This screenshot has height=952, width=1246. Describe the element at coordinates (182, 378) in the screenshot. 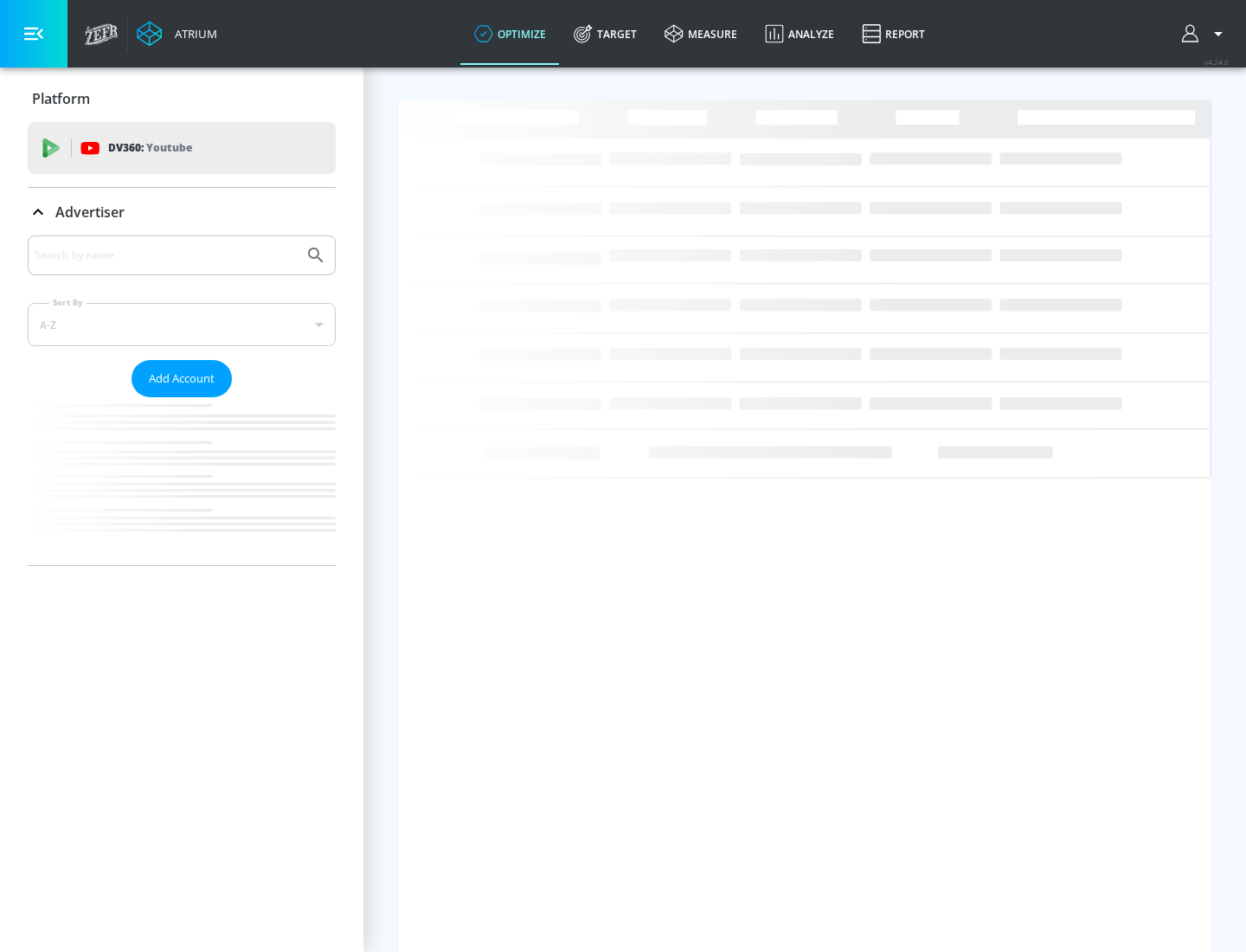

I see `button: Add Account` at that location.